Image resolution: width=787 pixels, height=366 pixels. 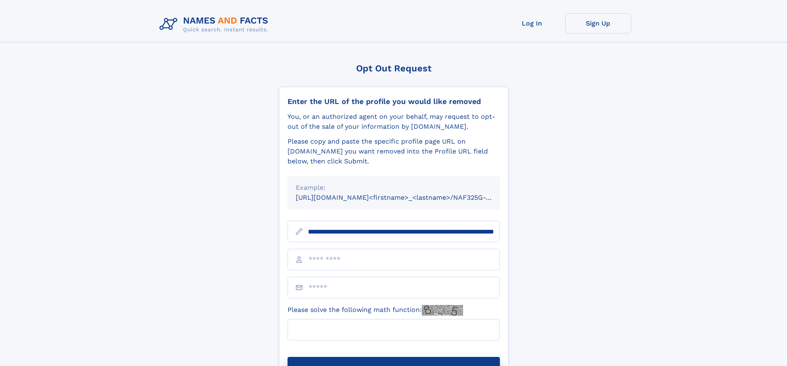 What do you see at coordinates (394, 188) in the screenshot?
I see `div: Example:` at bounding box center [394, 188].